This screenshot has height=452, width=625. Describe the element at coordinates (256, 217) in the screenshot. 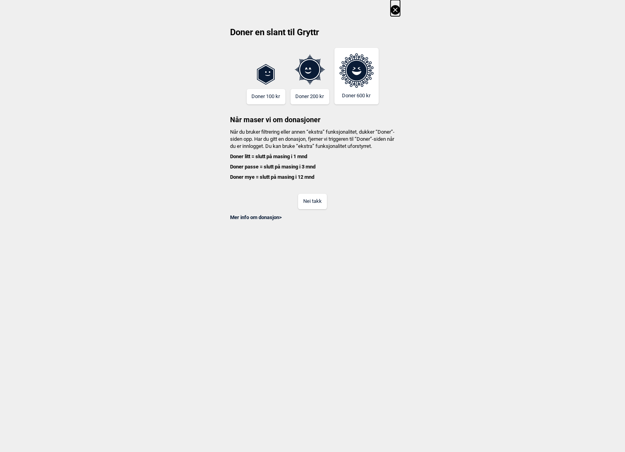

I see `a: Mer info om donasjon>` at that location.